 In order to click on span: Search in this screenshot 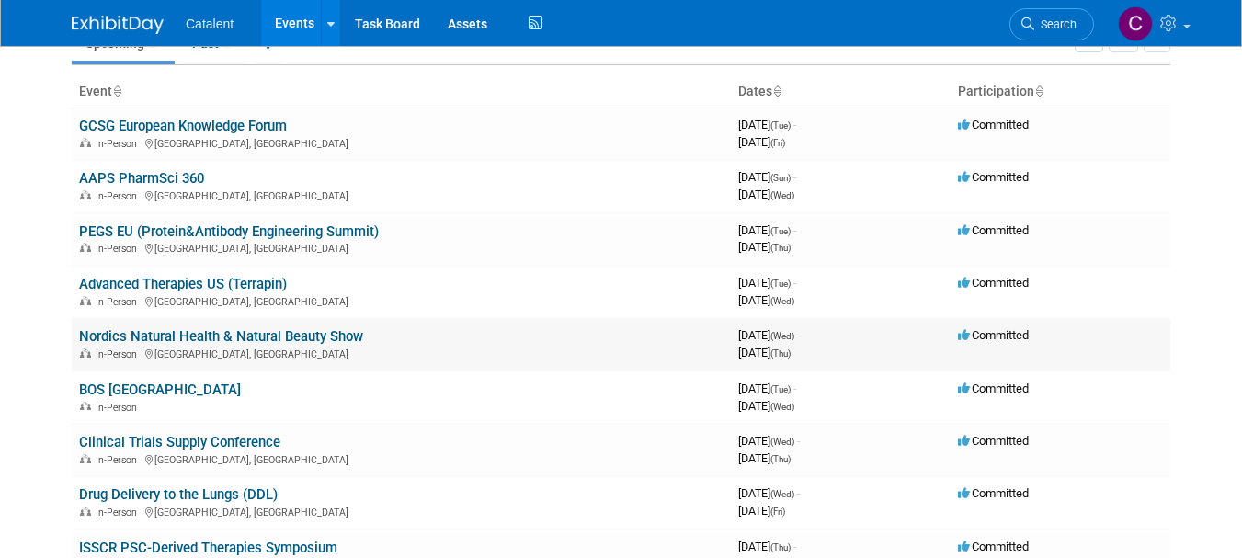, I will do `click(1055, 24)`.